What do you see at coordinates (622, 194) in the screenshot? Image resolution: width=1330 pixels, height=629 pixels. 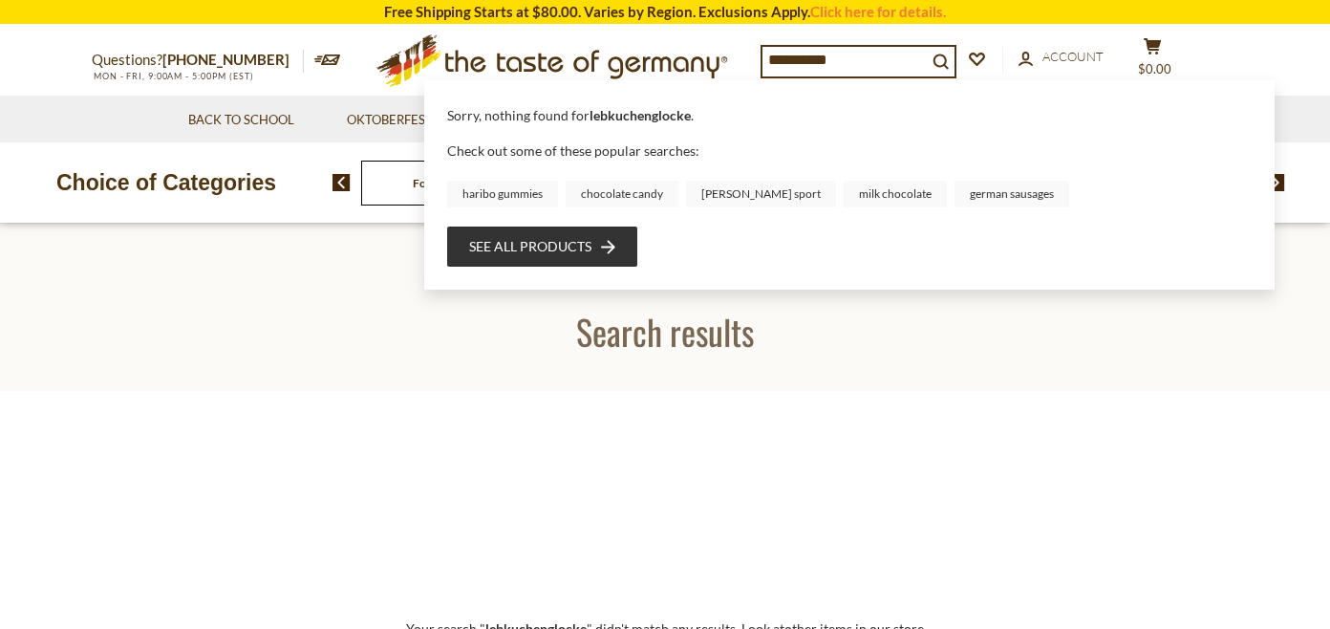 I see `a: chocolate candy` at bounding box center [622, 194].